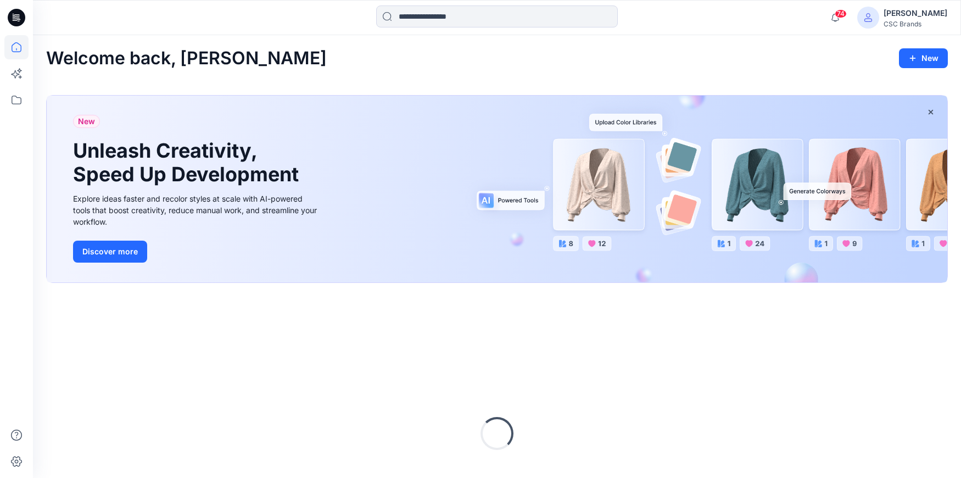 This screenshot has width=961, height=478. Describe the element at coordinates (923, 58) in the screenshot. I see `button: New` at that location.